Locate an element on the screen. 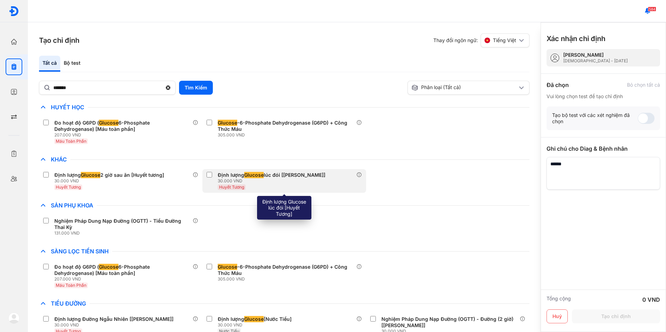 The height and width of the screenshot is (332, 666). div: Phân loại (Tất cả) is located at coordinates (464, 88).